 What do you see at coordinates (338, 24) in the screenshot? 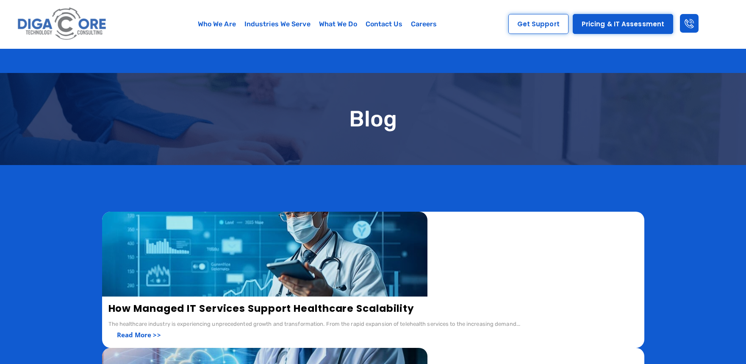
I see `a: What We Do` at bounding box center [338, 24].